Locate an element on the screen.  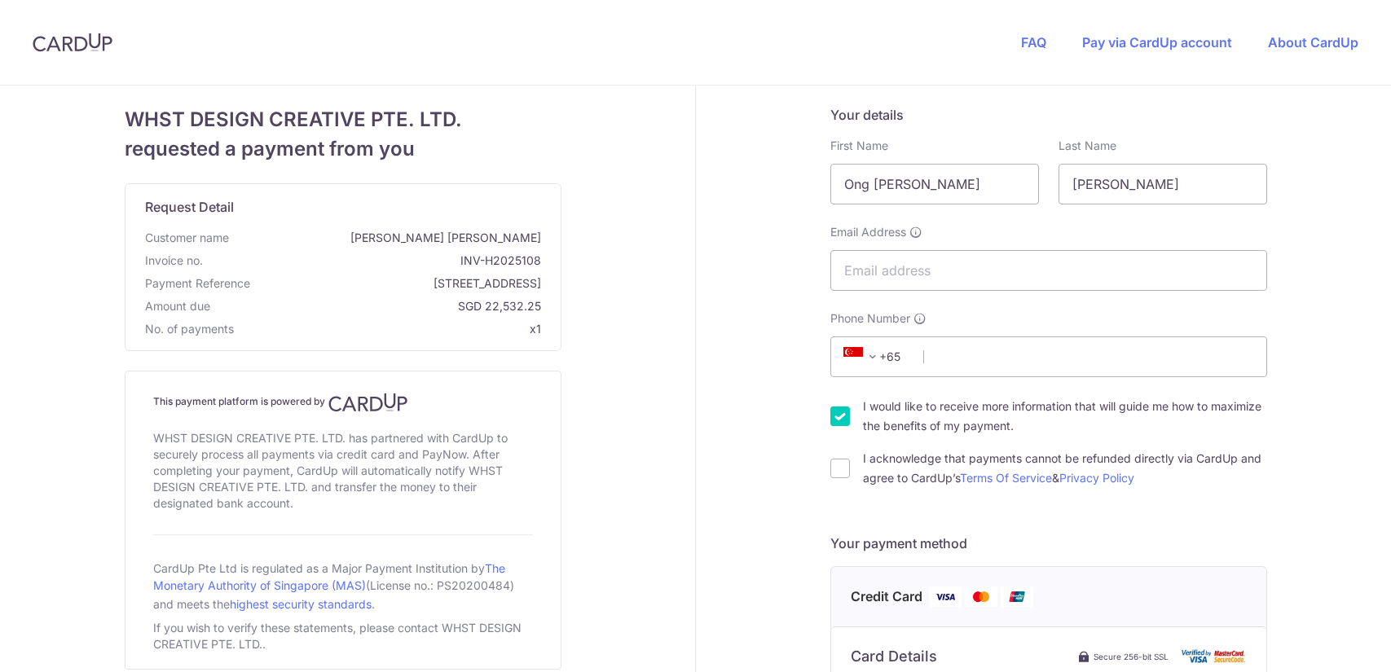
label: I would like to receive more information that will guide me how to maximize the benefits of my pa... is located at coordinates (1065, 416).